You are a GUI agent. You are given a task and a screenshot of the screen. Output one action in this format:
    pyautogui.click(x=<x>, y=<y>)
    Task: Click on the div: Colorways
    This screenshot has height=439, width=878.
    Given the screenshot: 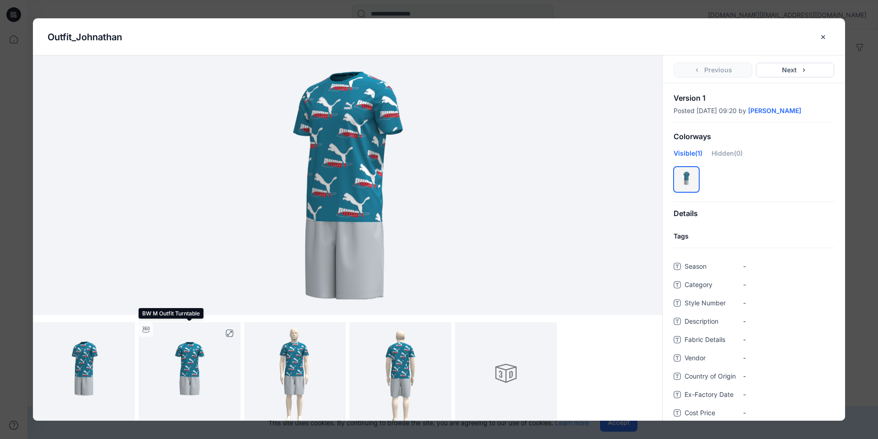 What is the action you would take?
    pyautogui.click(x=754, y=136)
    